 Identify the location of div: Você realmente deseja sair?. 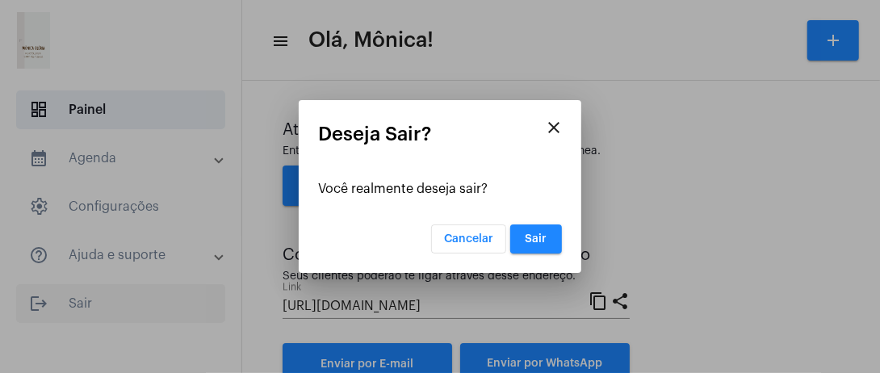
(440, 189).